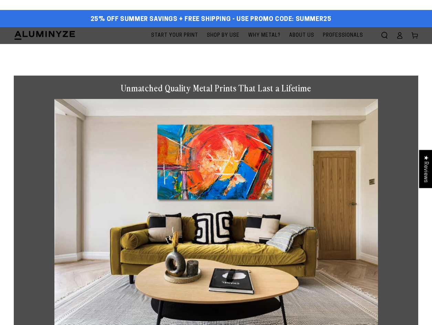  What do you see at coordinates (343, 35) in the screenshot?
I see `a: Professionals` at bounding box center [343, 35].